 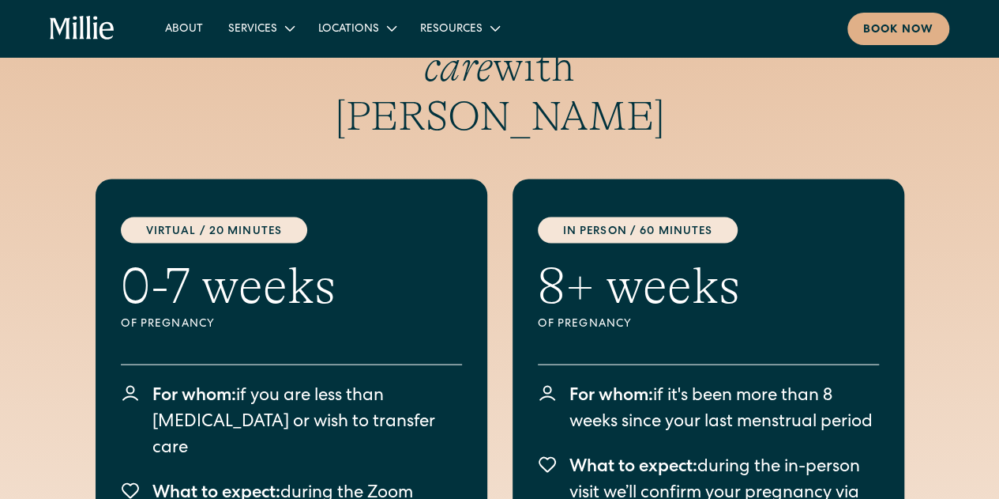 I want to click on h2: 8+ weeks, so click(x=639, y=285).